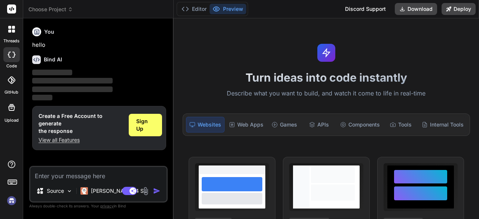 The height and width of the screenshot is (219, 479). What do you see at coordinates (145, 125) in the screenshot?
I see `span: Sign Up` at bounding box center [145, 125].